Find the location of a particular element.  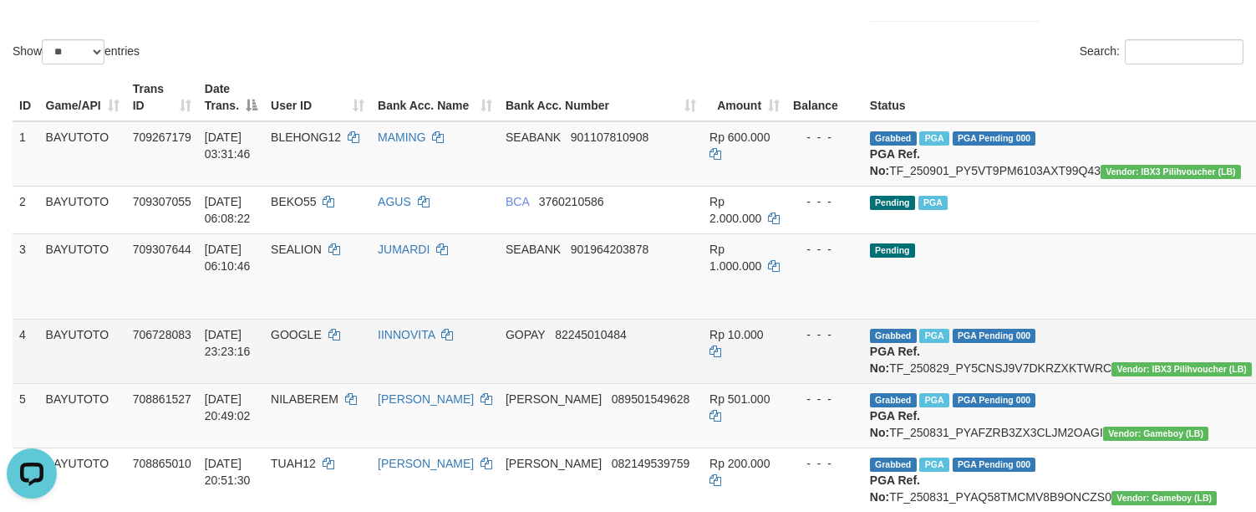

th: User ID: activate to sort column ascending is located at coordinates (318, 97).